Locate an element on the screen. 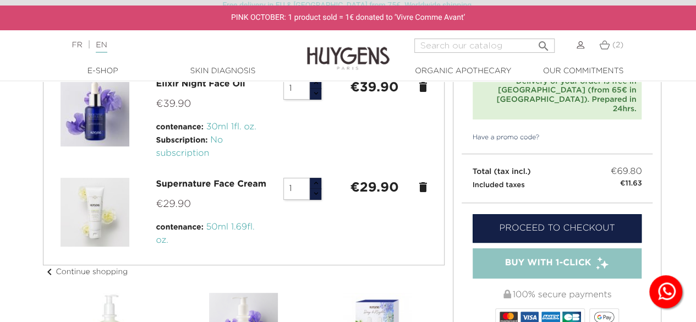 The width and height of the screenshot is (696, 322). span: 30ml 1fl. oz. is located at coordinates (231, 127).